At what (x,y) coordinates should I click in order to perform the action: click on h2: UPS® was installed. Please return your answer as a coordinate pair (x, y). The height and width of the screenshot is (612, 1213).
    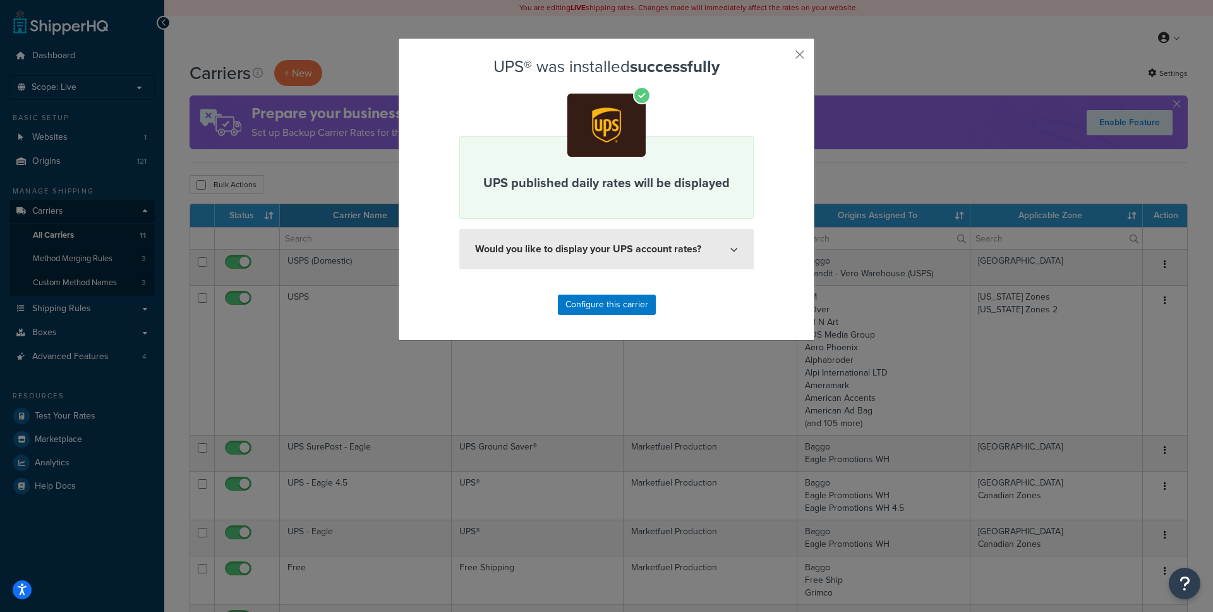
    Looking at the image, I should click on (607, 66).